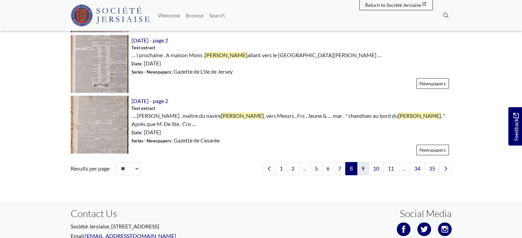 The width and height of the screenshot is (522, 238). Describe the element at coordinates (175, 141) in the screenshot. I see `span: : Gazette de Cesarée` at that location.